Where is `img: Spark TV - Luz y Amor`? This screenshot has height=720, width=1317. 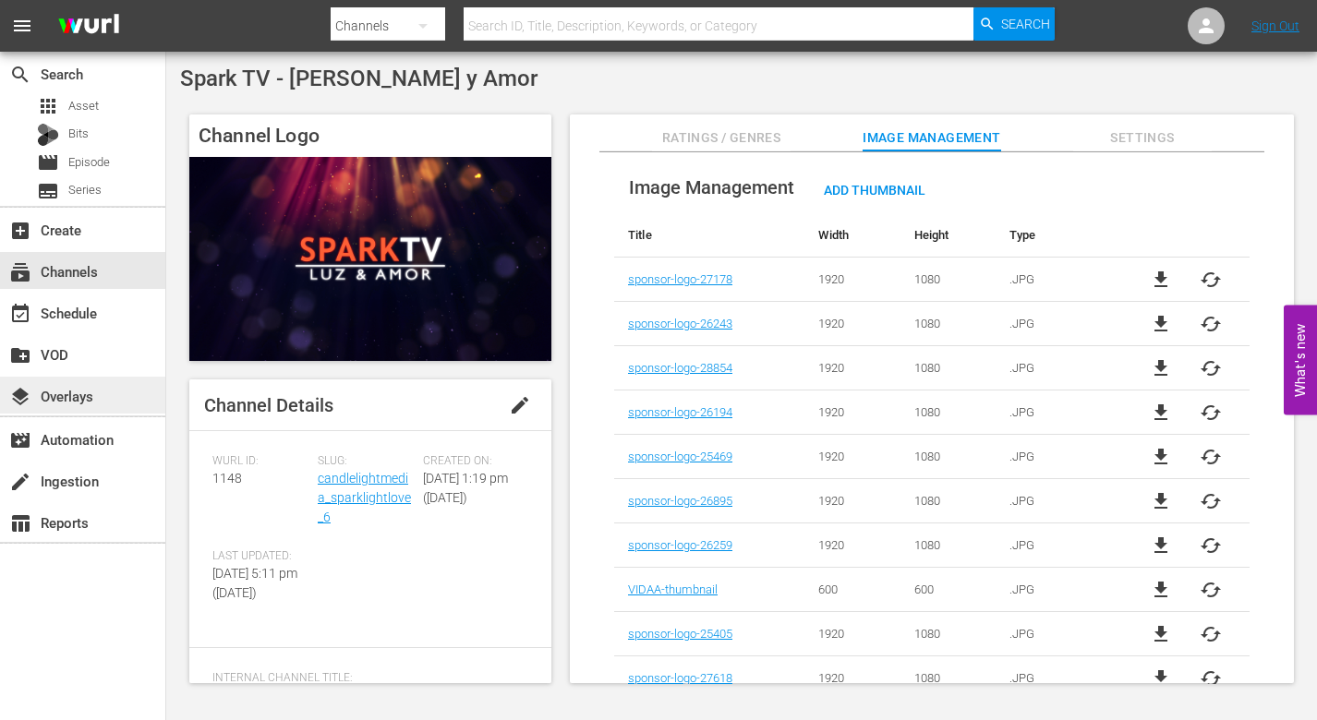 img: Spark TV - Luz y Amor is located at coordinates (370, 259).